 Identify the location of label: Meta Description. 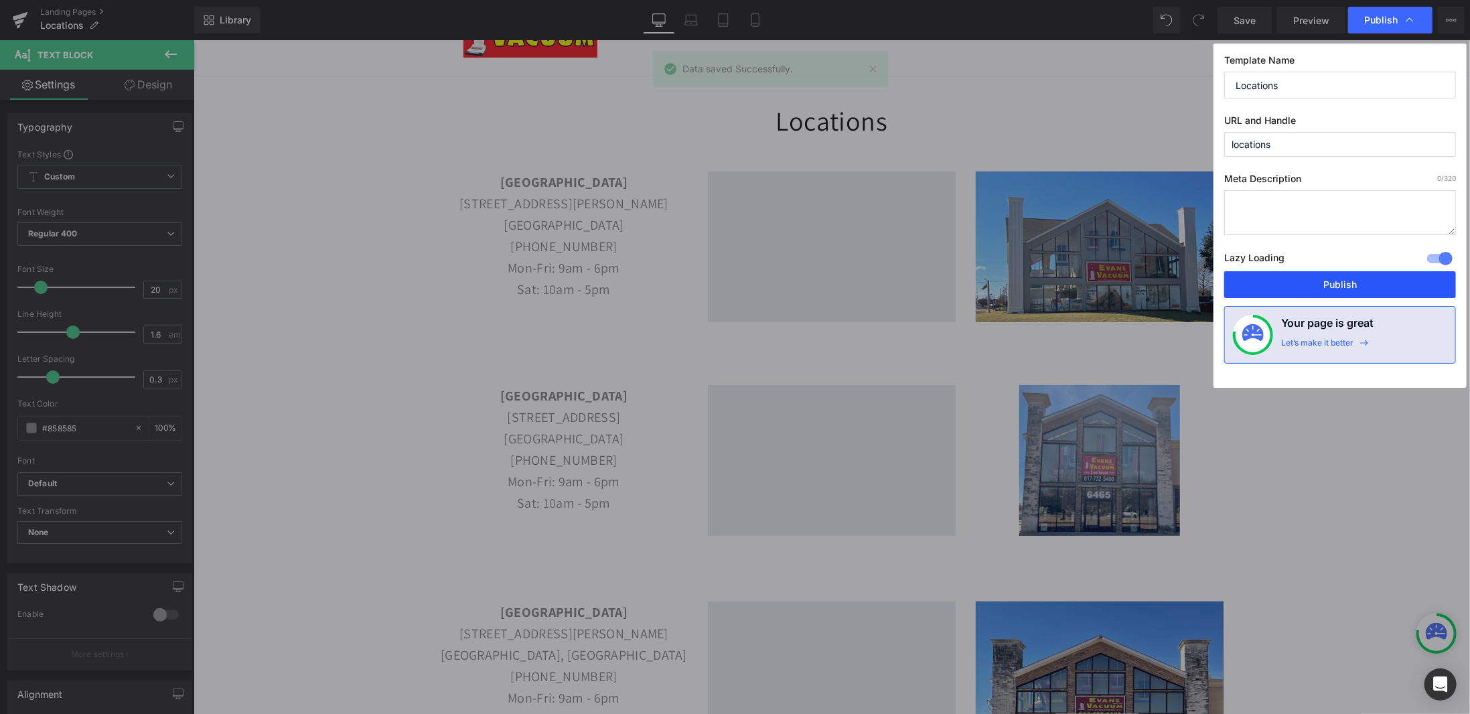
(1340, 182).